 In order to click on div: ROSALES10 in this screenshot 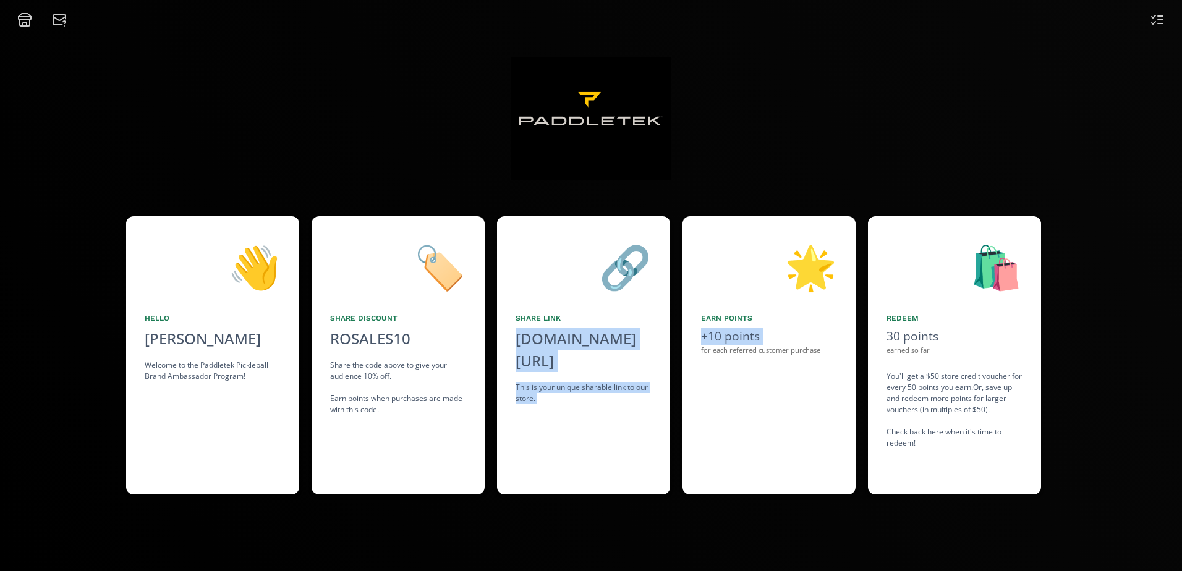, I will do `click(370, 339)`.